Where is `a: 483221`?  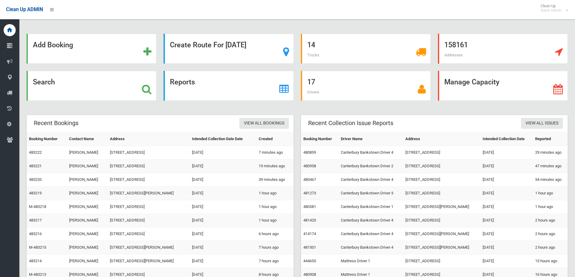
a: 483221 is located at coordinates (35, 166).